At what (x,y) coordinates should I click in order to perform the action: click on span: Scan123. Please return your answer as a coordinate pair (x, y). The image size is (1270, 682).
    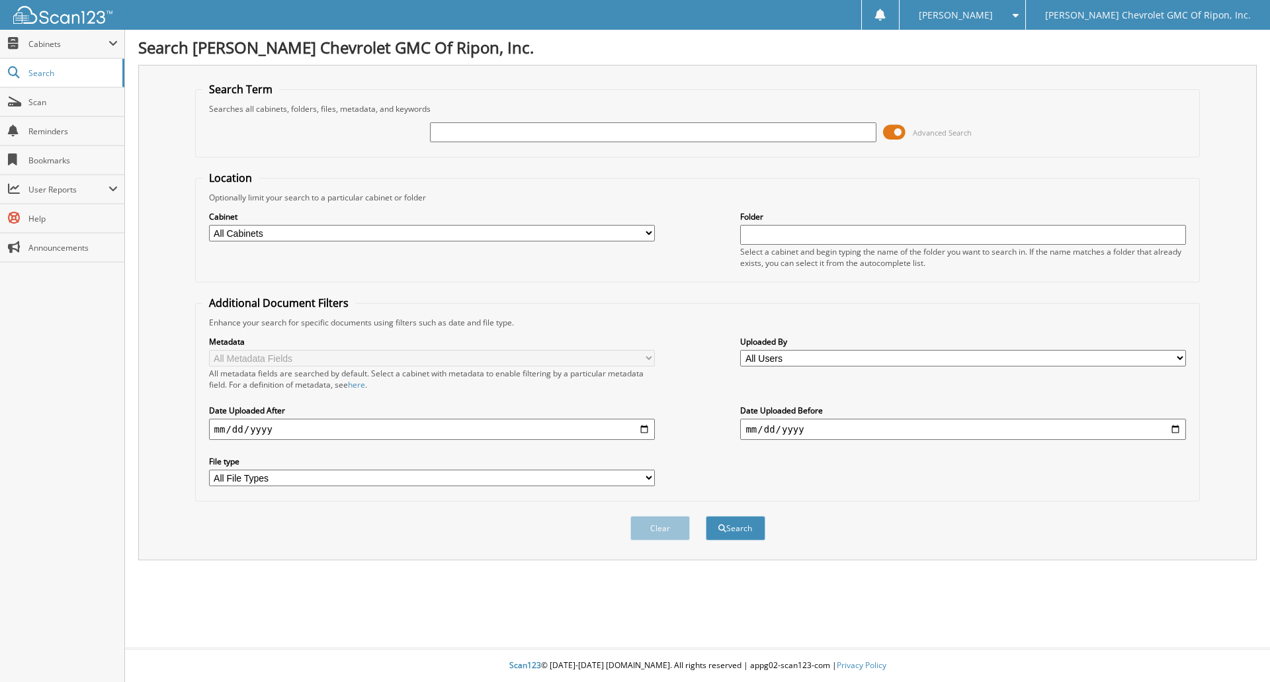
    Looking at the image, I should click on (525, 665).